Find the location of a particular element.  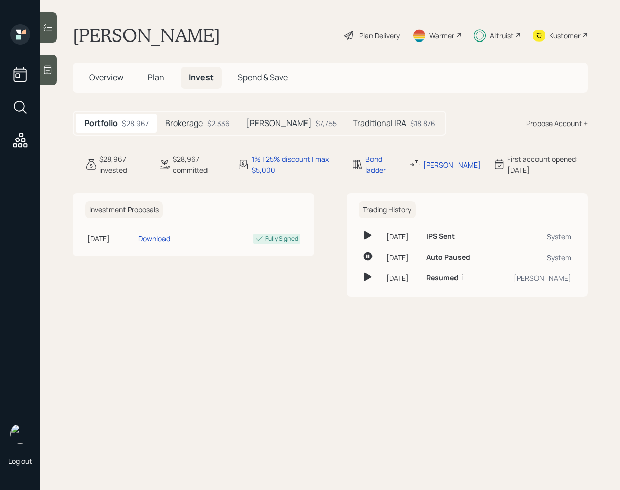

div: Log out is located at coordinates (20, 460).